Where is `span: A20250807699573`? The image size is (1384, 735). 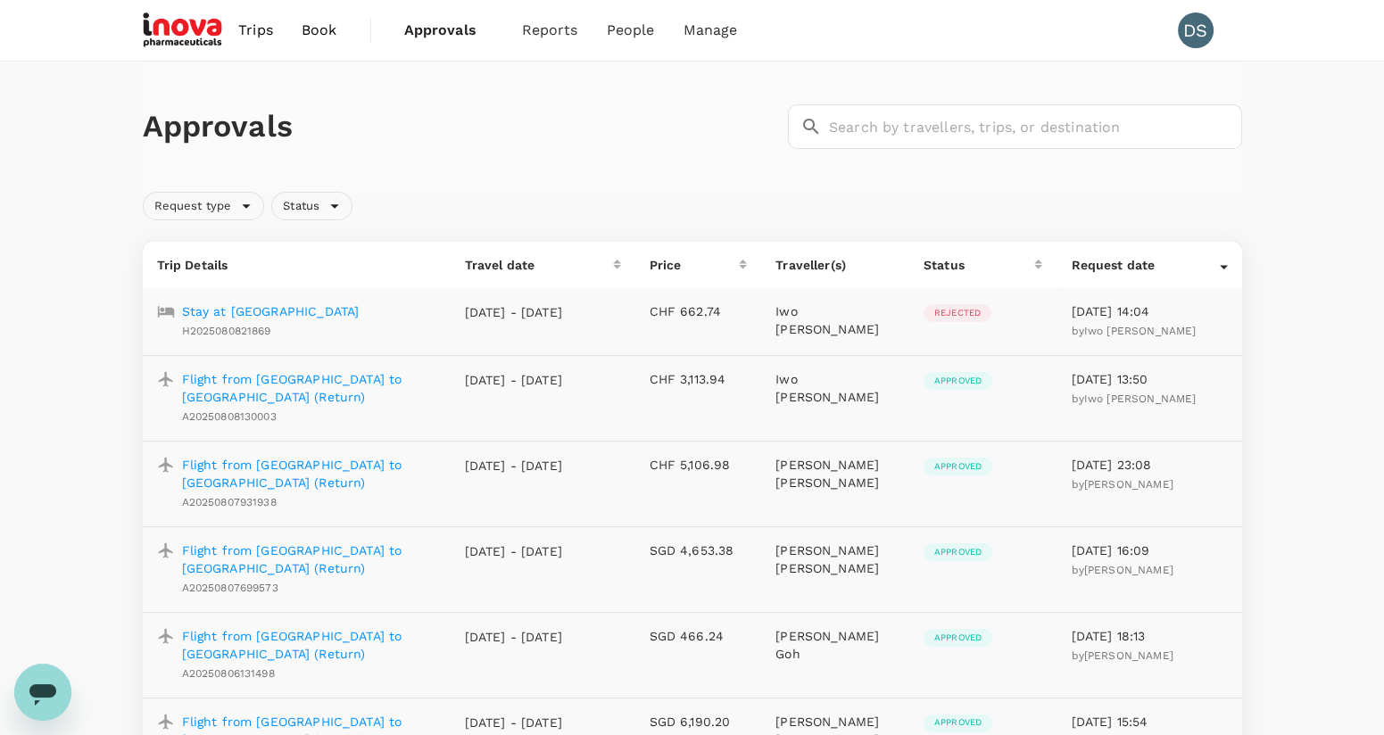
span: A20250807699573 is located at coordinates (230, 588).